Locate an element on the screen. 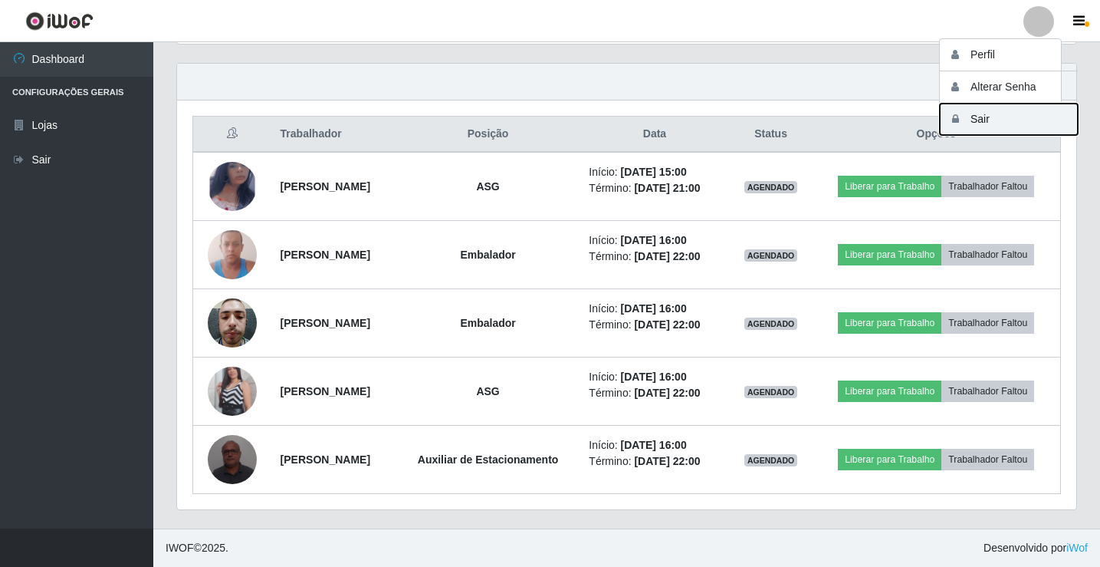  button: Alterar Senha is located at coordinates (1009, 87).